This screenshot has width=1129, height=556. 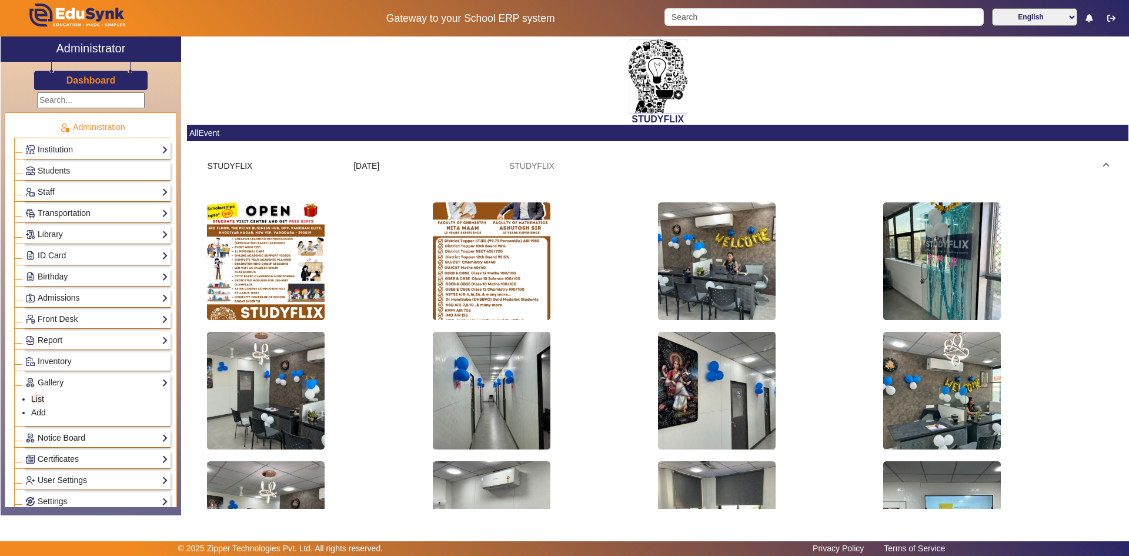 What do you see at coordinates (658, 76) in the screenshot?
I see `img: 4+gAAAAZJREFUAwCLXB3QkCMzSAAAAABJRU5ErkJggg==` at bounding box center [658, 76].